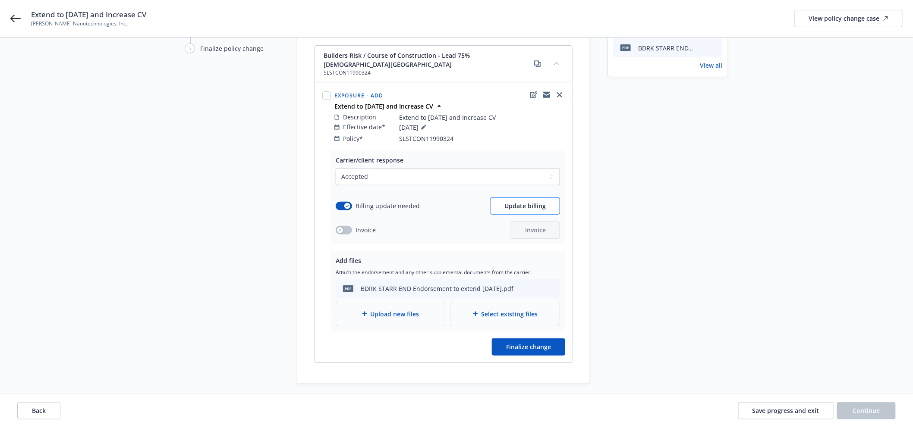 This screenshot has height=428, width=913. What do you see at coordinates (547, 95) in the screenshot?
I see `a: copyLogging` at bounding box center [547, 95].